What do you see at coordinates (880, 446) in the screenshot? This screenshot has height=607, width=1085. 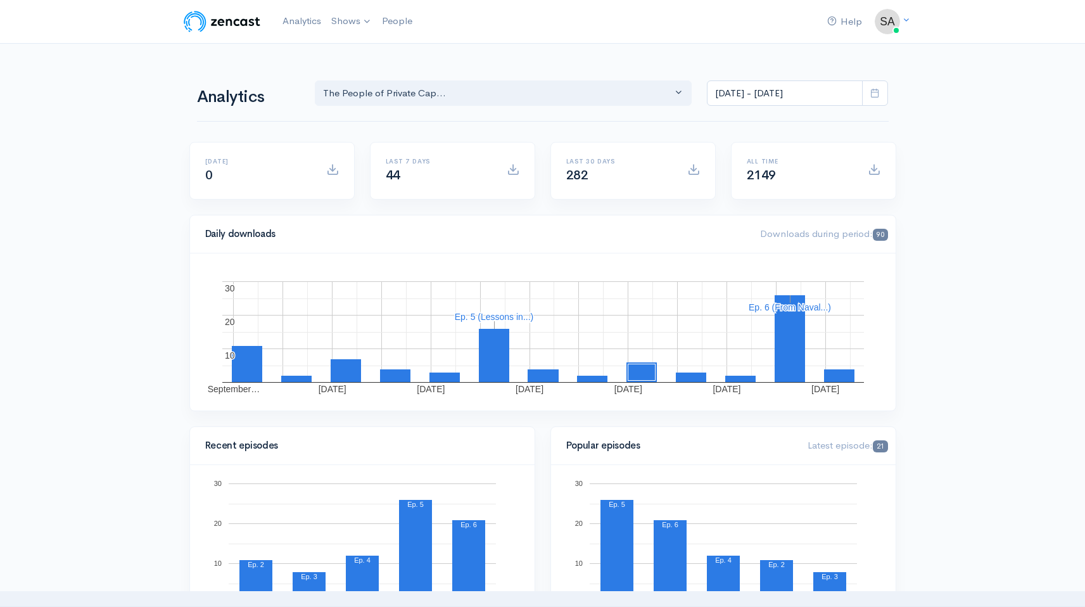 I see `span: 21` at bounding box center [880, 446].